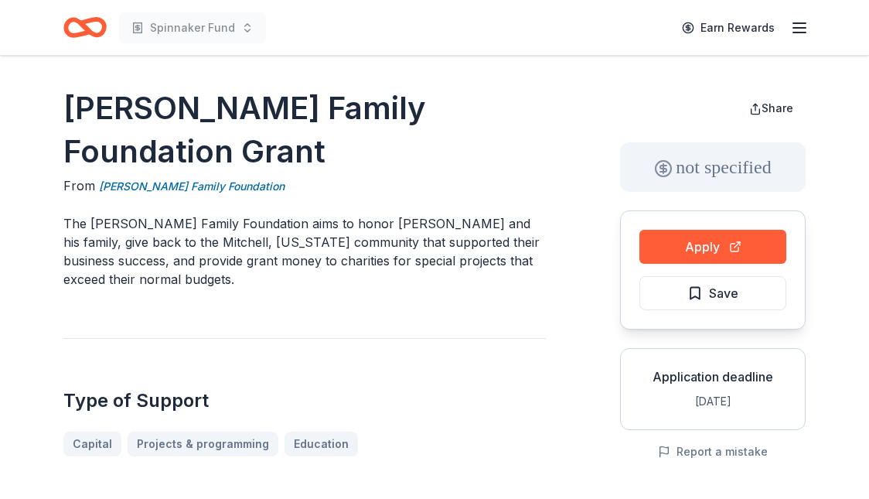 Image resolution: width=869 pixels, height=499 pixels. Describe the element at coordinates (713, 247) in the screenshot. I see `button: Apply` at that location.